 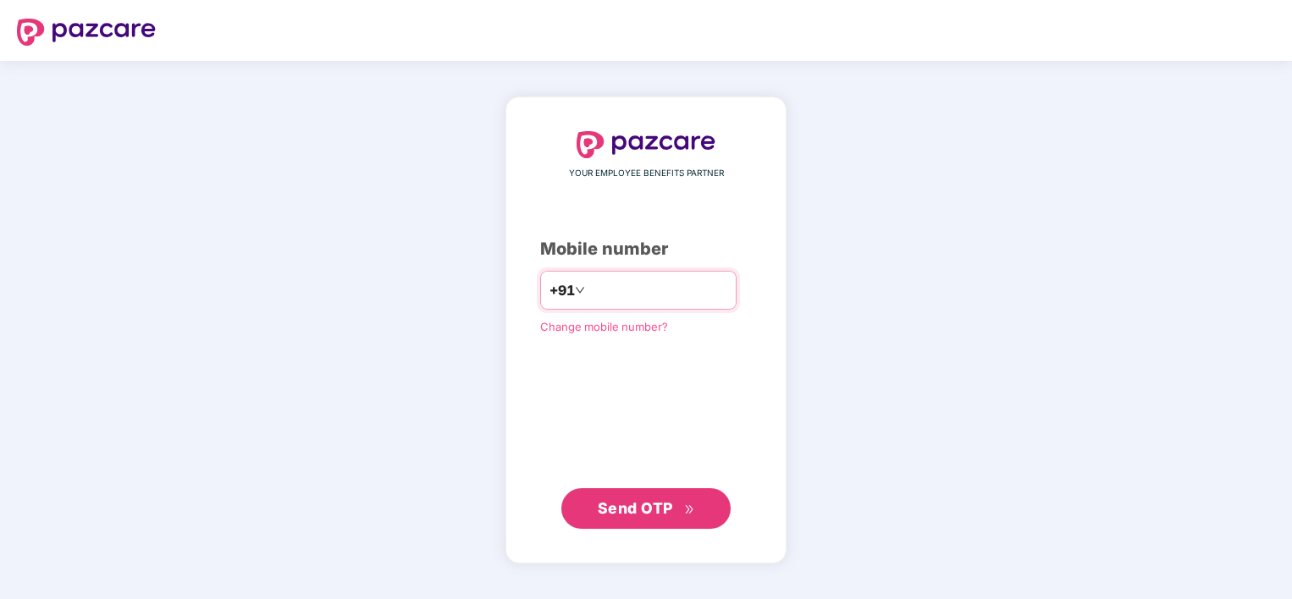 I want to click on a: Change mobile number?, so click(x=603, y=327).